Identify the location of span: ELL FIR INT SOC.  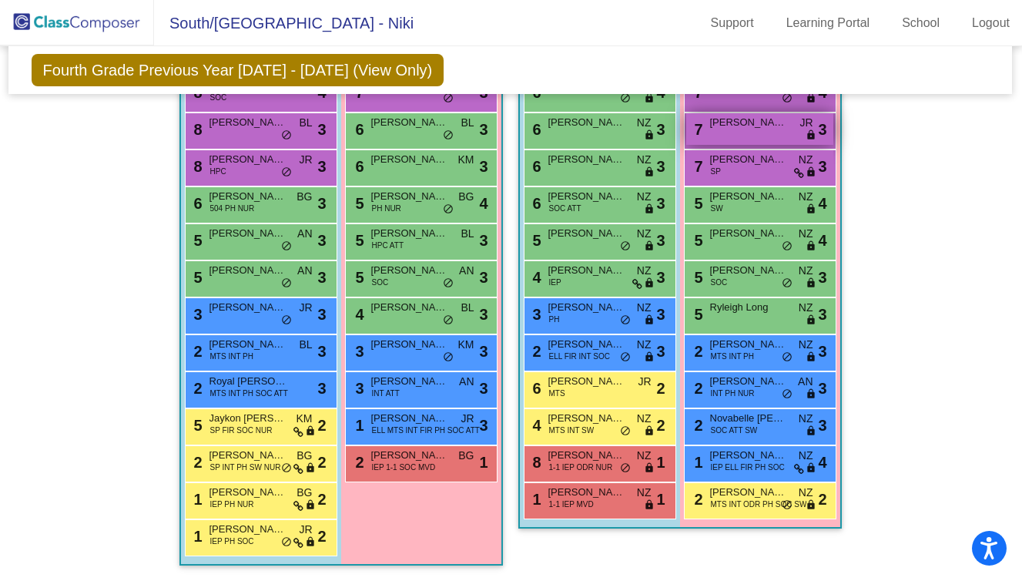
(579, 356).